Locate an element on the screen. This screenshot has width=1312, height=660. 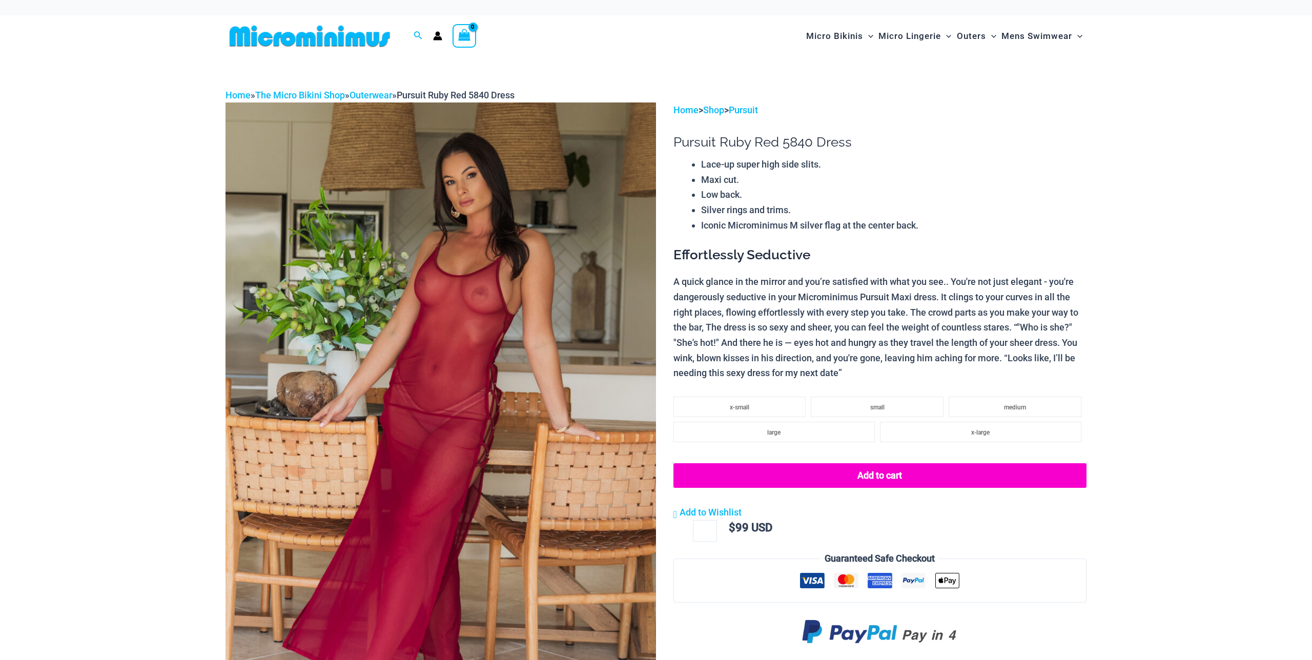
a: Micro LingerieMenu ToggleMenu Toggle is located at coordinates (915, 36).